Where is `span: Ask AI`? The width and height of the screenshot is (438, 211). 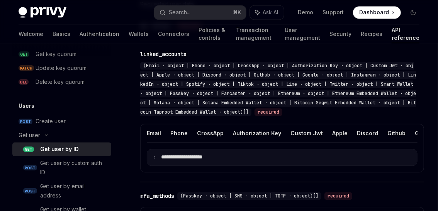 span: Ask AI is located at coordinates (271, 12).